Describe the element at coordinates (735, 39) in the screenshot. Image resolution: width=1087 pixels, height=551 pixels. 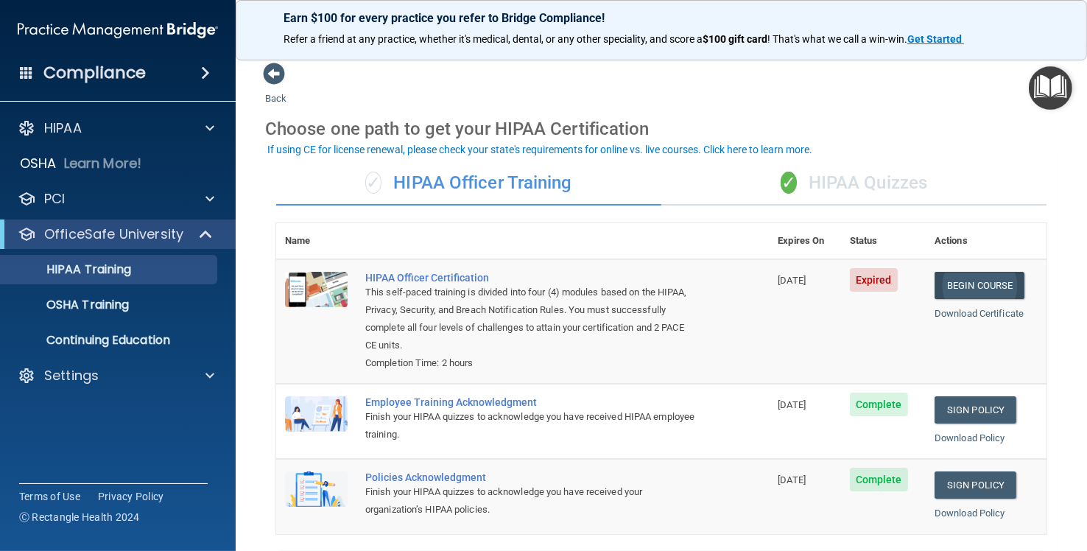
I see `strong: $100 gift card` at that location.